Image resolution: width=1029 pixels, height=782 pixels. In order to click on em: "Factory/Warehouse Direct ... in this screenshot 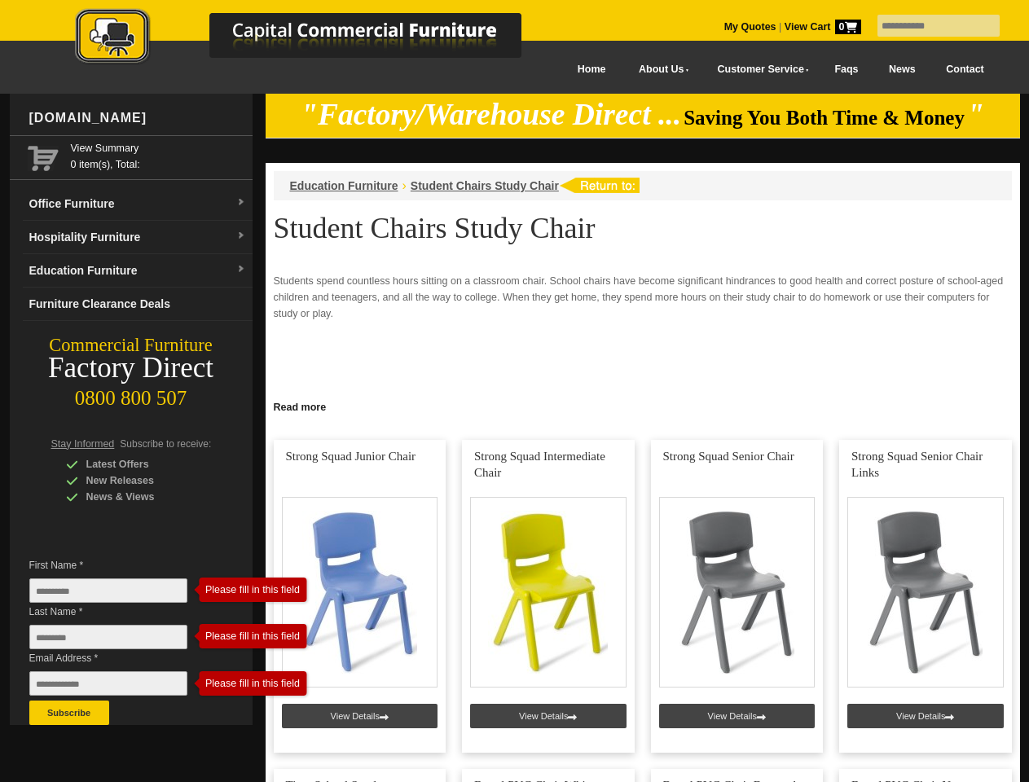, I will do `click(490, 114)`.